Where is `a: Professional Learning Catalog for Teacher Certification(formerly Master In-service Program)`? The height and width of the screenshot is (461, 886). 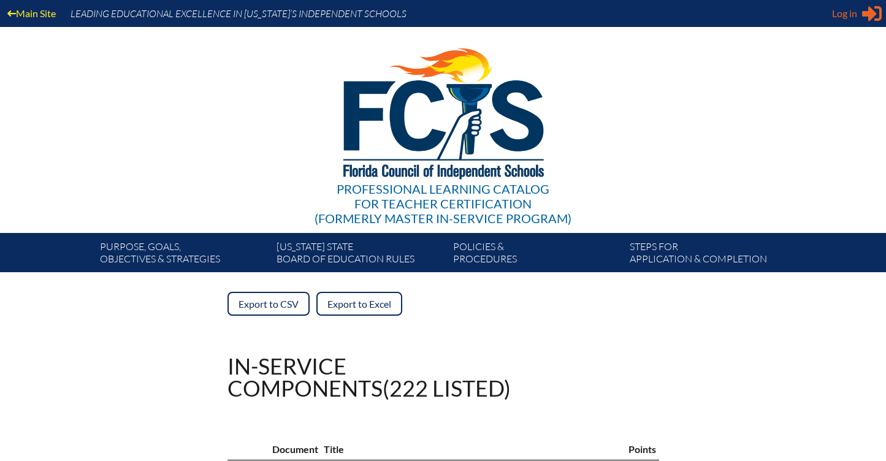
a: Professional Learning Catalog for Teacher Certification(formerly Master In-service Program) is located at coordinates (443, 126).